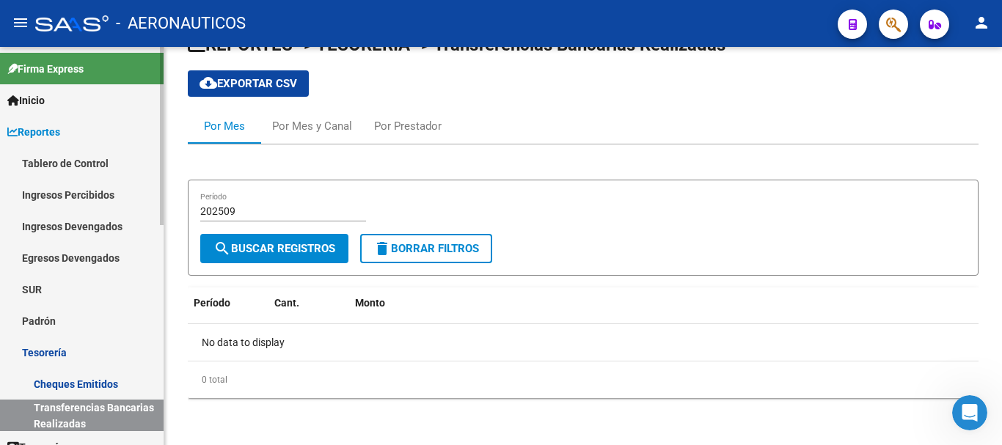 The width and height of the screenshot is (1002, 445). Describe the element at coordinates (664, 303) in the screenshot. I see `datatable-header-cell: Monto` at that location.